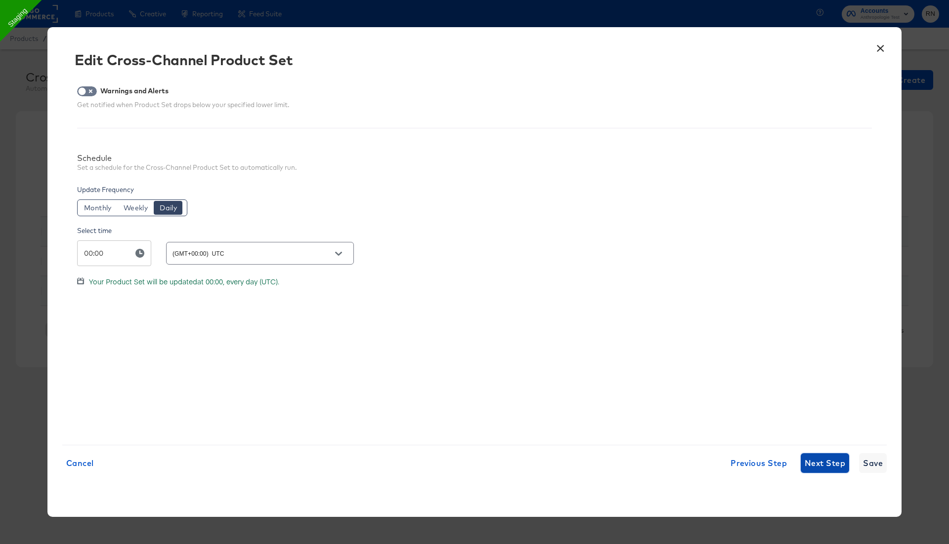 The width and height of the screenshot is (949, 544). Describe the element at coordinates (872, 463) in the screenshot. I see `button: Save` at that location.